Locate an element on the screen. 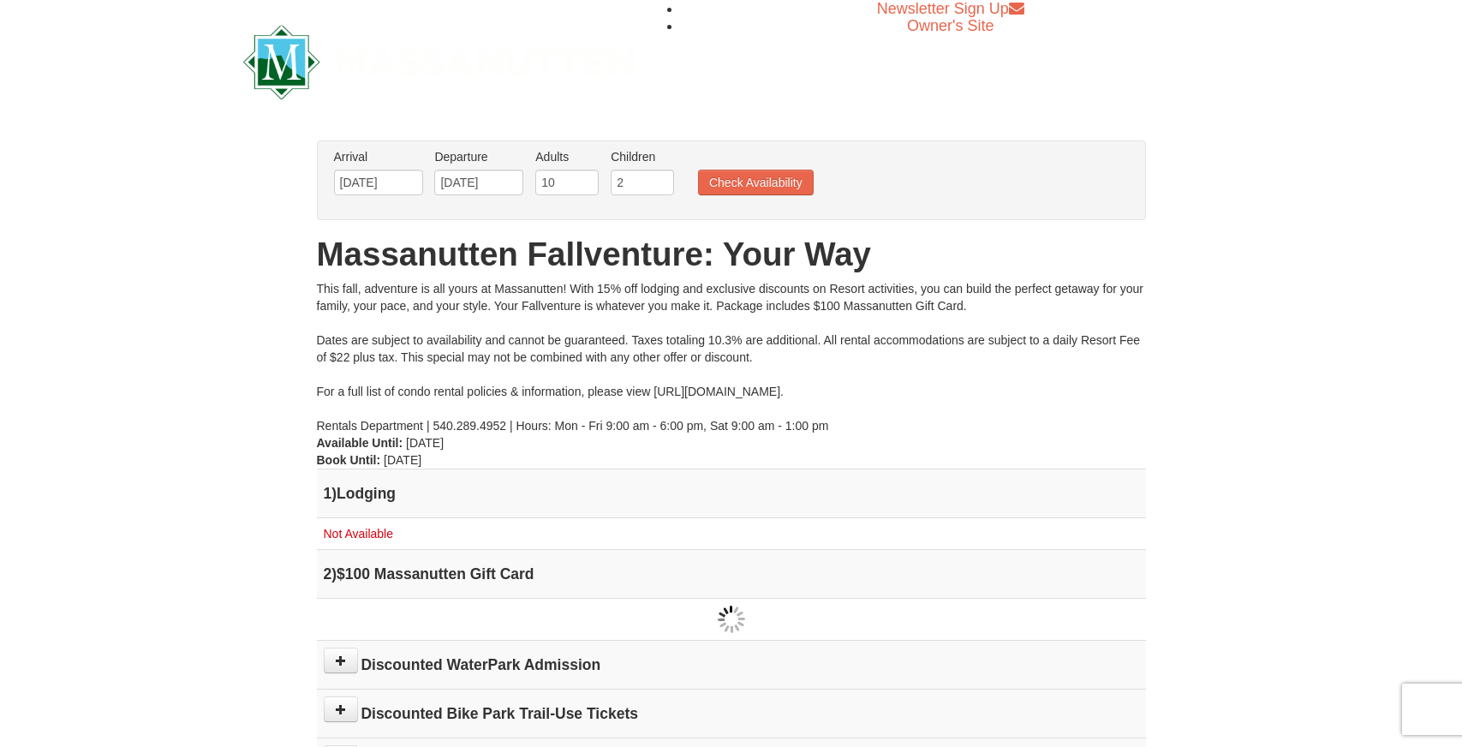 The height and width of the screenshot is (747, 1462). label: Departure is located at coordinates (479, 157).